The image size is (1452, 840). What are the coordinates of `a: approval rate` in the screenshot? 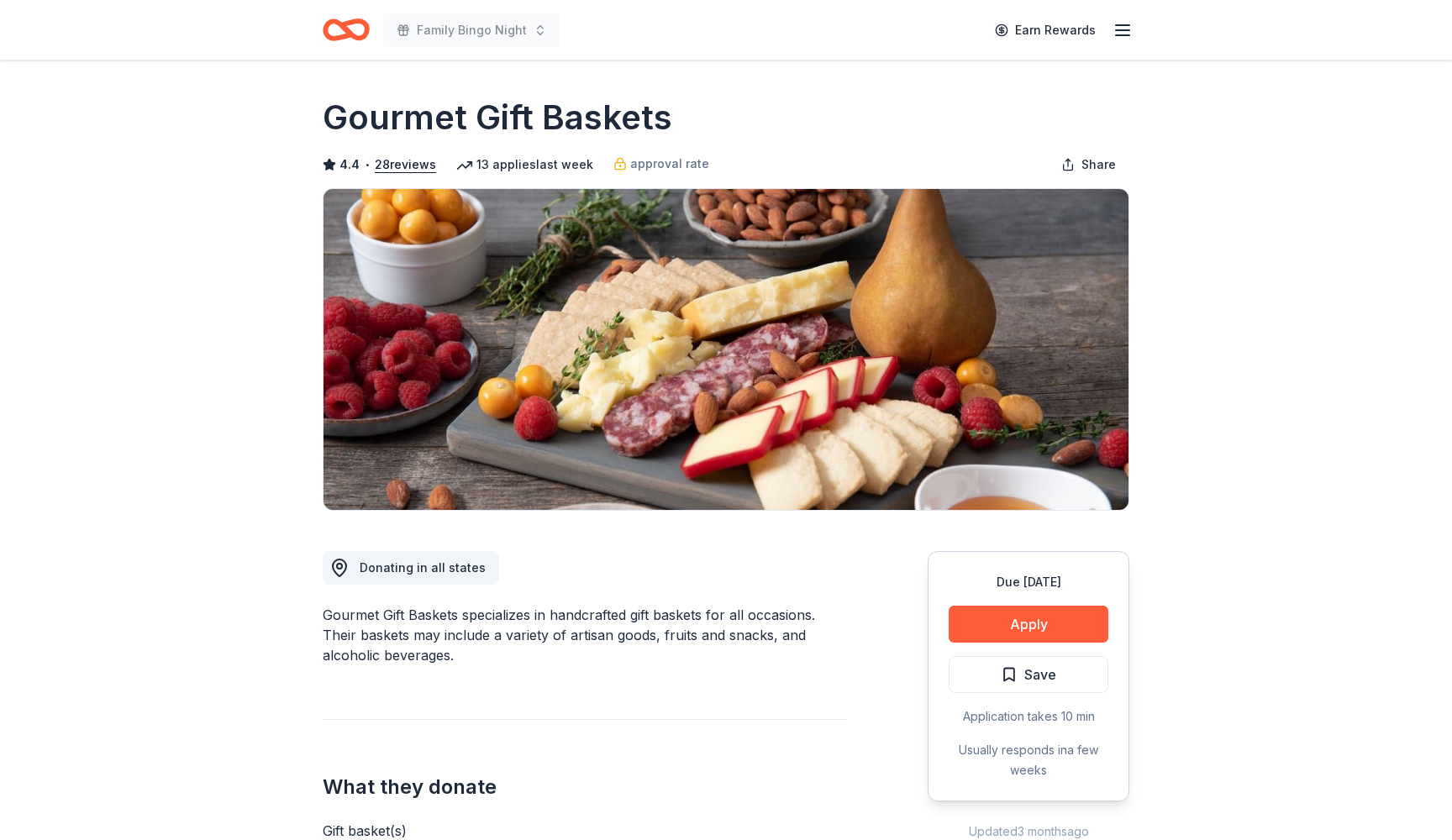 It's located at (661, 164).